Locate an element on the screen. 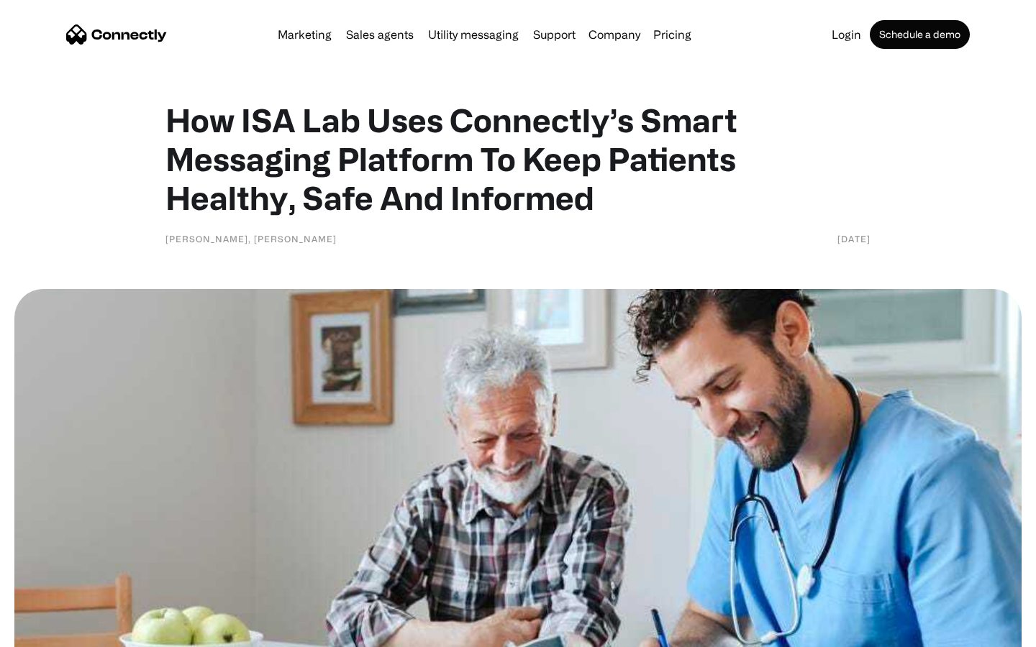 The height and width of the screenshot is (647, 1036). div: Company is located at coordinates (614, 35).